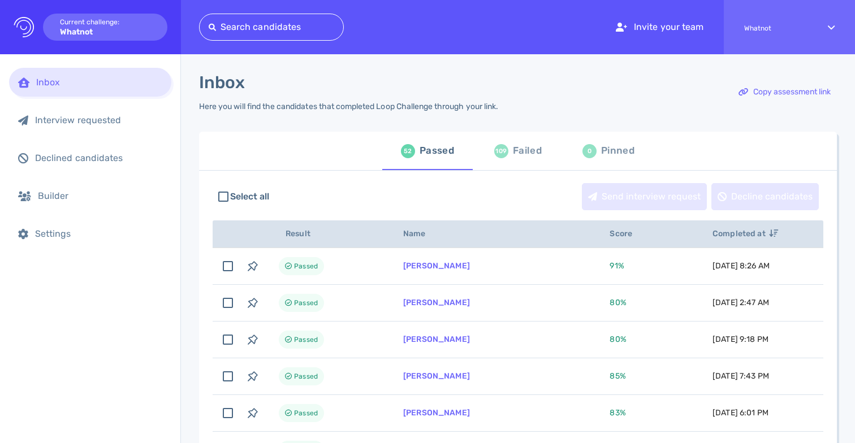  What do you see at coordinates (627, 234) in the screenshot?
I see `span: Score` at bounding box center [627, 234].